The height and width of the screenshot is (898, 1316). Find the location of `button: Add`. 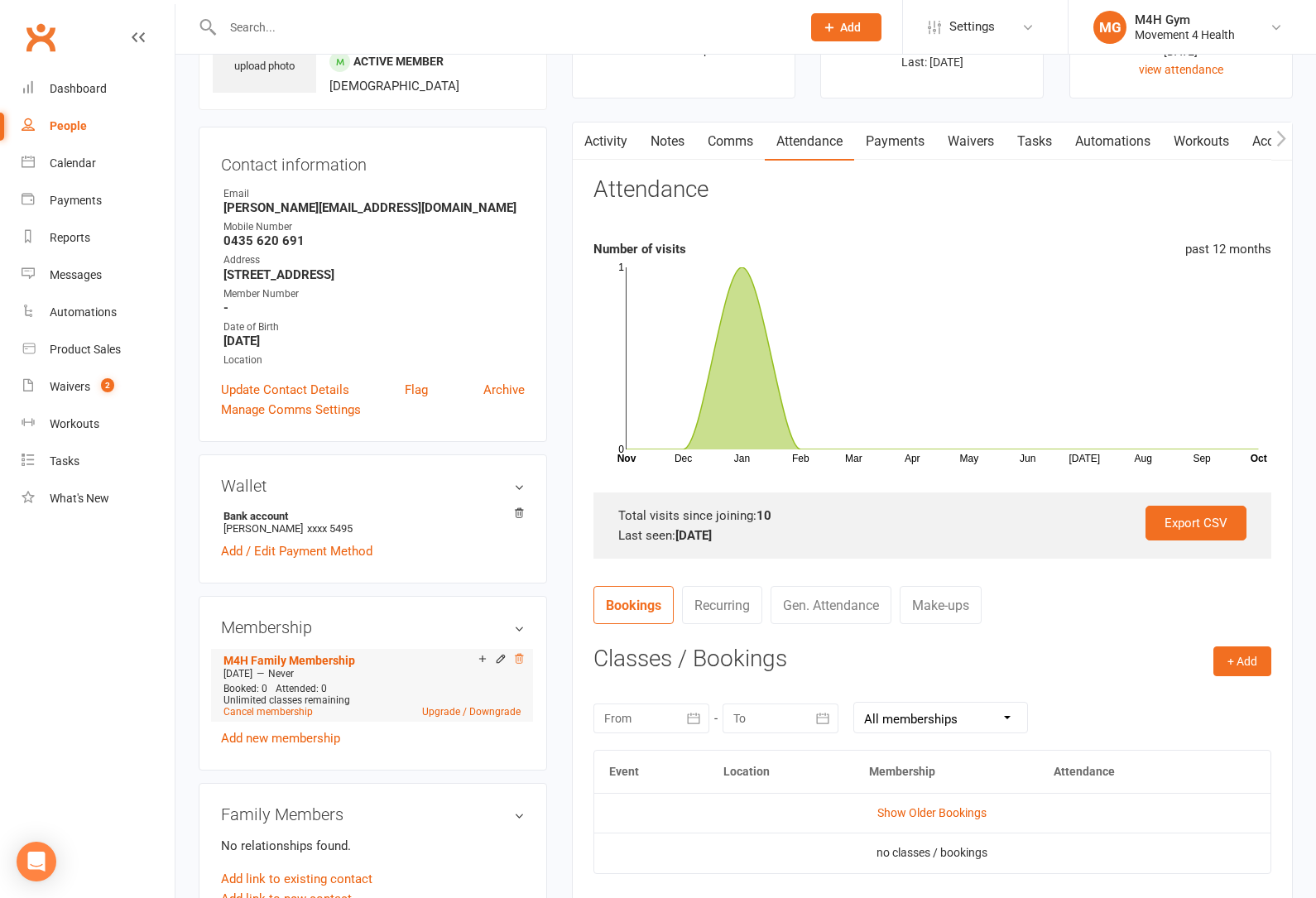

button: Add is located at coordinates (845, 27).